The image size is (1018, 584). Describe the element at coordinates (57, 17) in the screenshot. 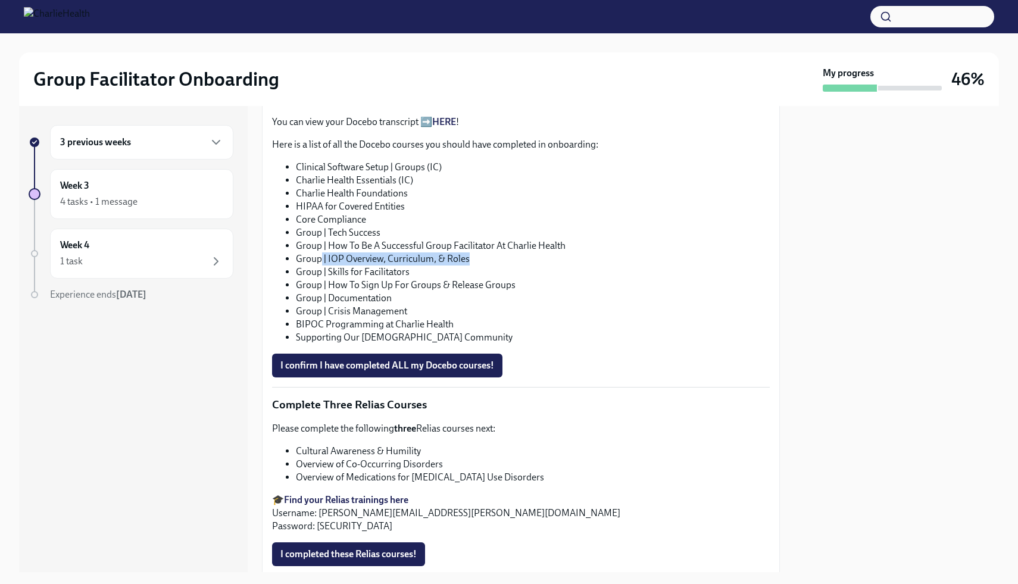

I see `img: CharlieHealth` at that location.